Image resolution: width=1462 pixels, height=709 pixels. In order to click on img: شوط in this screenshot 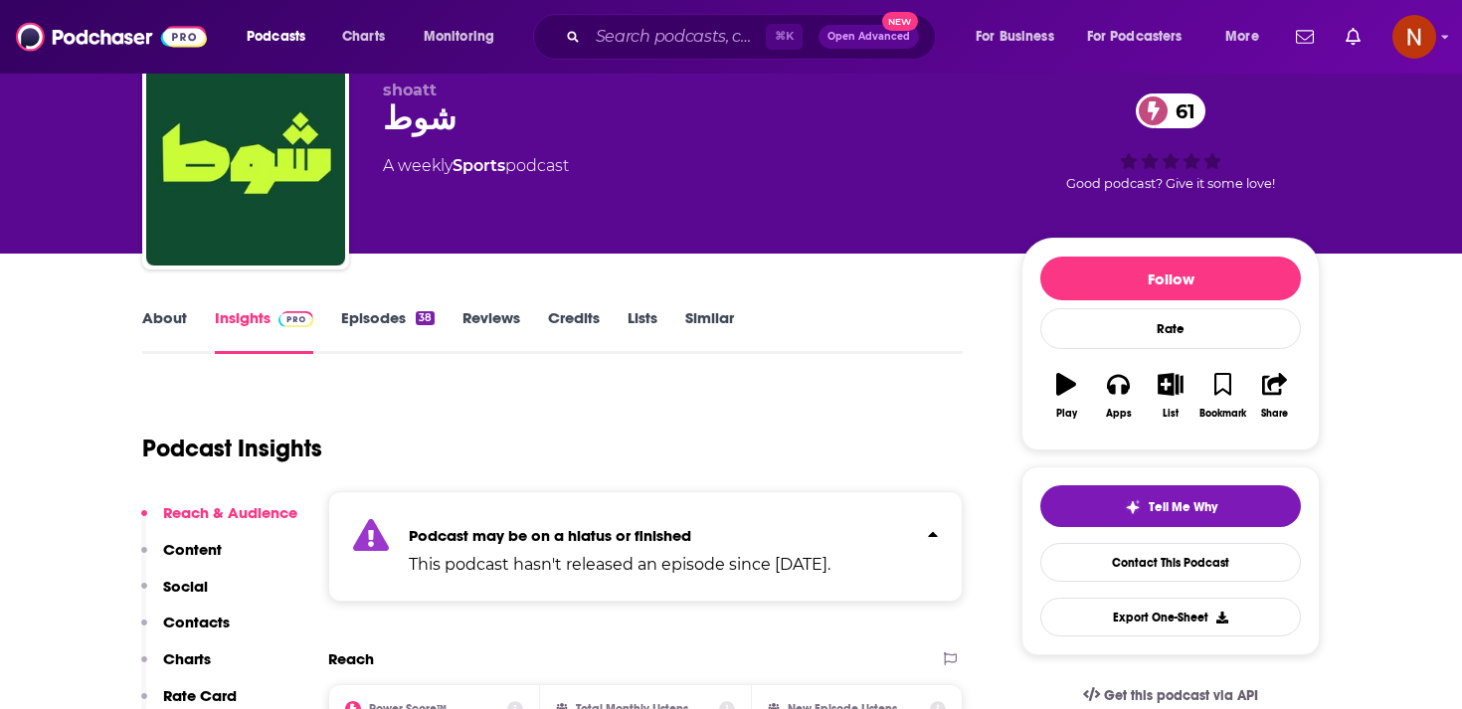, I will do `click(246, 166)`.